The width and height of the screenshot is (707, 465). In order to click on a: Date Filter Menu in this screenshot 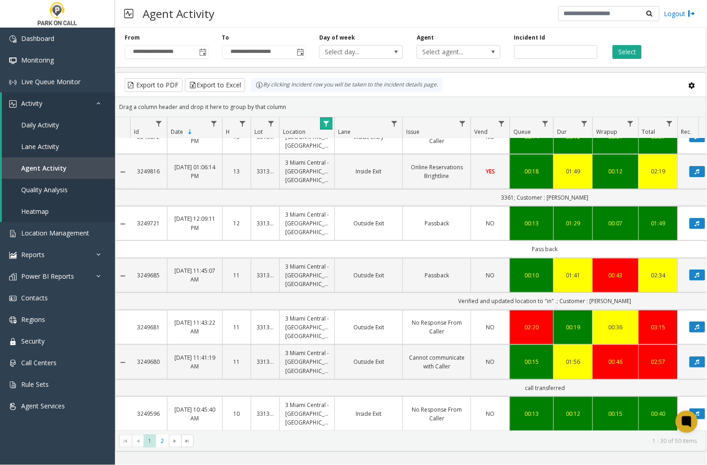, I will do `click(214, 123)`.